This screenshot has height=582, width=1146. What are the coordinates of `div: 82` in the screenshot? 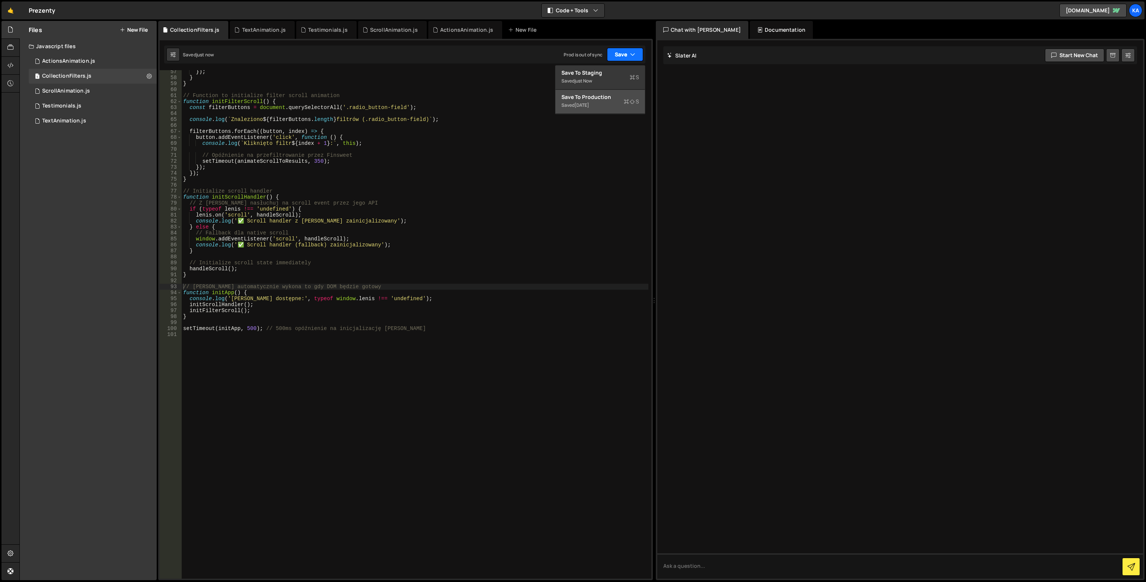 It's located at (170, 221).